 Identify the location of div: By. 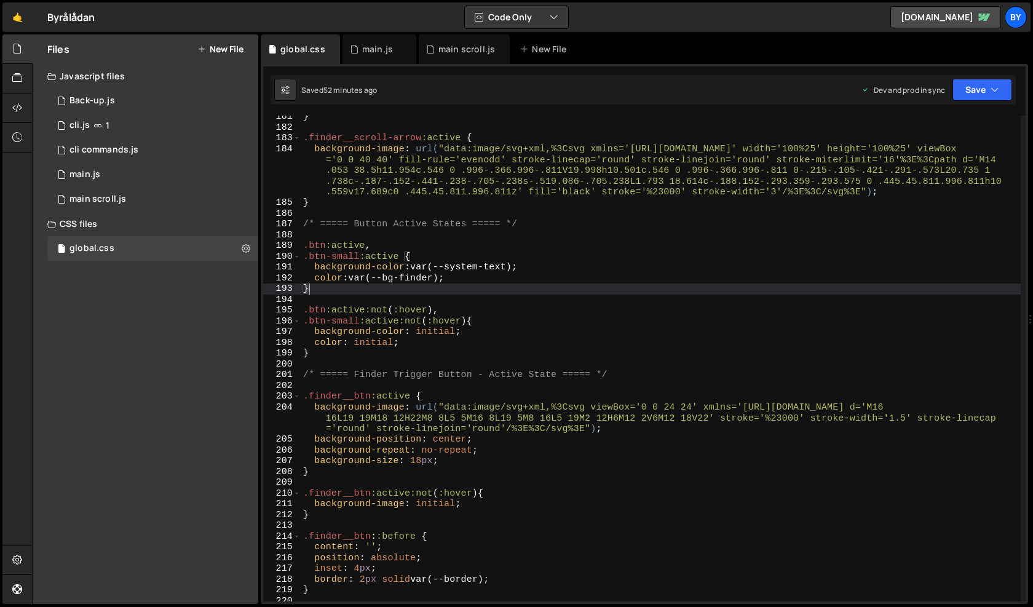
(1016, 17).